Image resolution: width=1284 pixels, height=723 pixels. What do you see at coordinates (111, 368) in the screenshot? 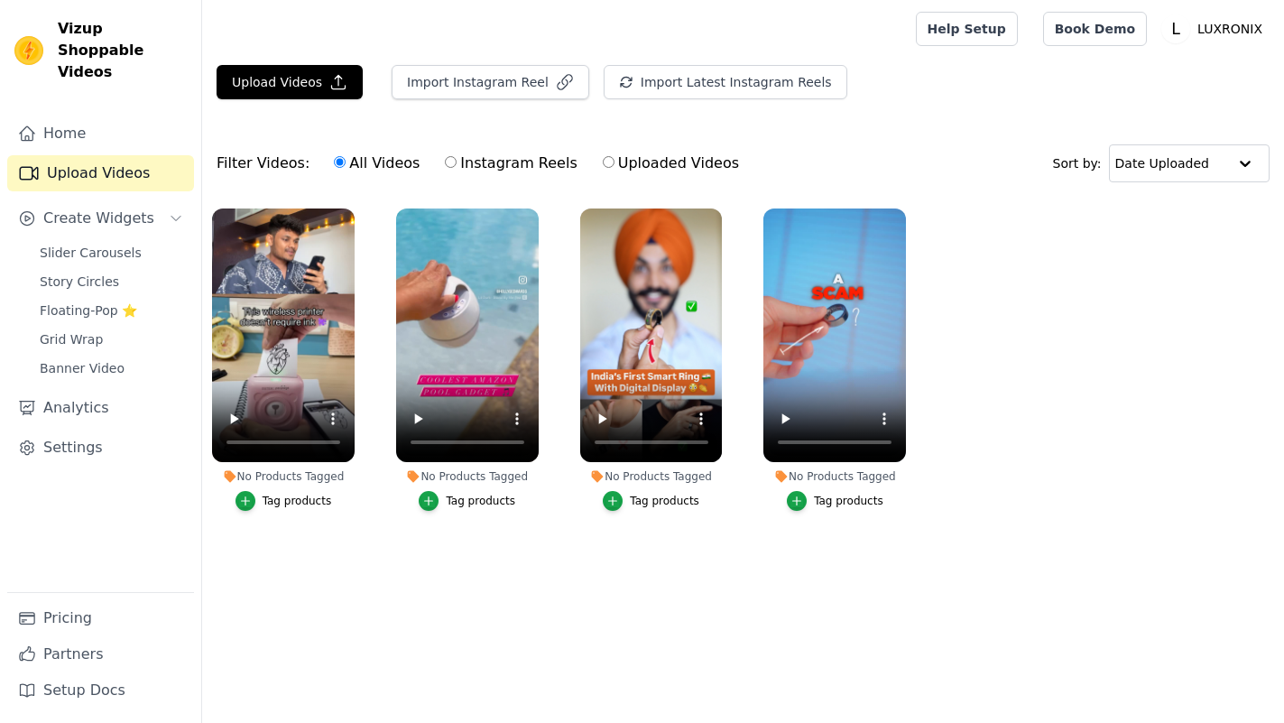
I see `a: Banner Video` at bounding box center [111, 368].